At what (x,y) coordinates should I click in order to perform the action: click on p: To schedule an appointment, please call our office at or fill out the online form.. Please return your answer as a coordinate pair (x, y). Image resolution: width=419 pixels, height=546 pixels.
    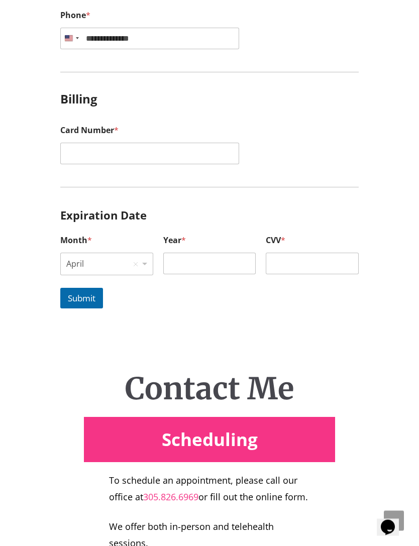
    Looking at the image, I should click on (209, 488).